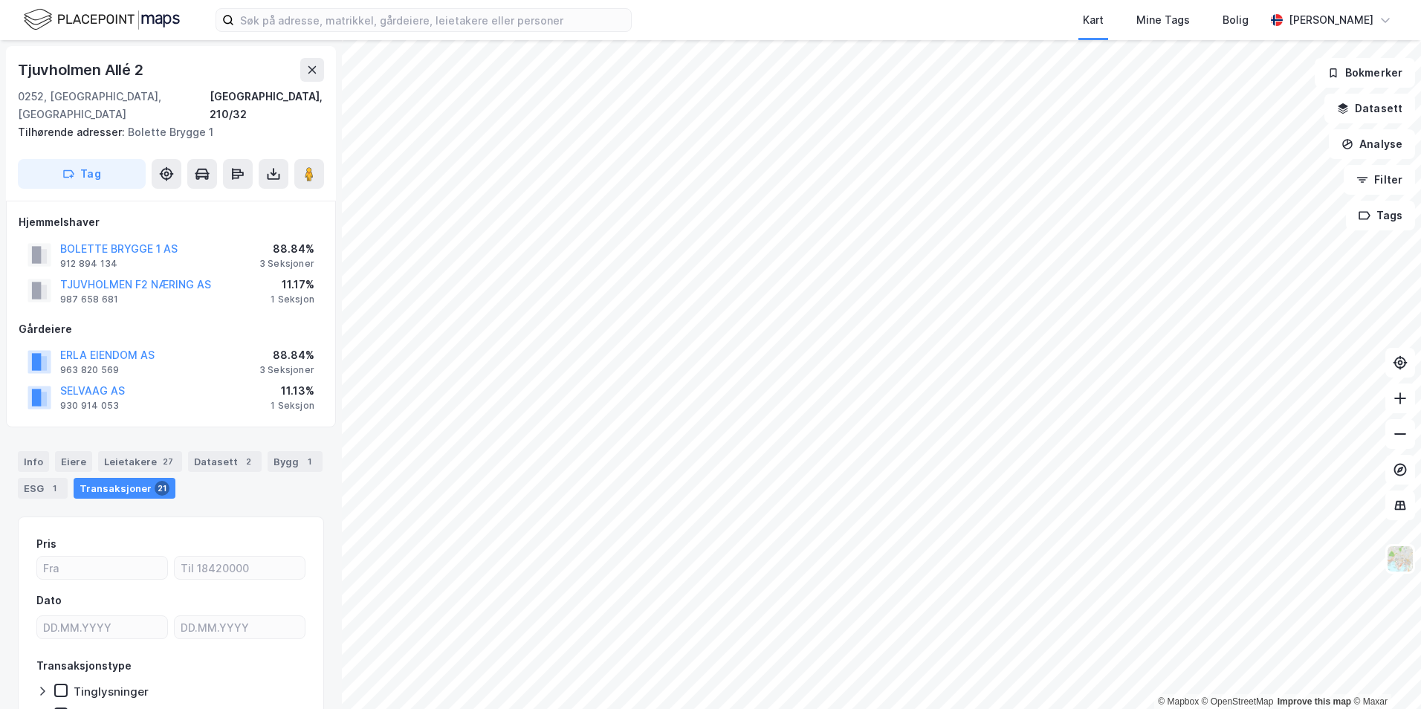 The width and height of the screenshot is (1421, 709). I want to click on input: Fra, so click(102, 568).